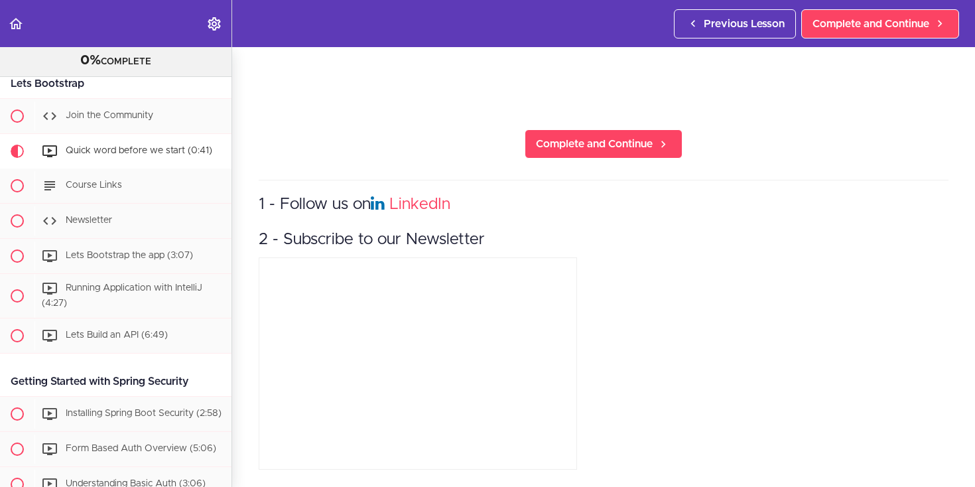  What do you see at coordinates (143, 413) in the screenshot?
I see `span: Installing Spring Boot Security (2:58)` at bounding box center [143, 413].